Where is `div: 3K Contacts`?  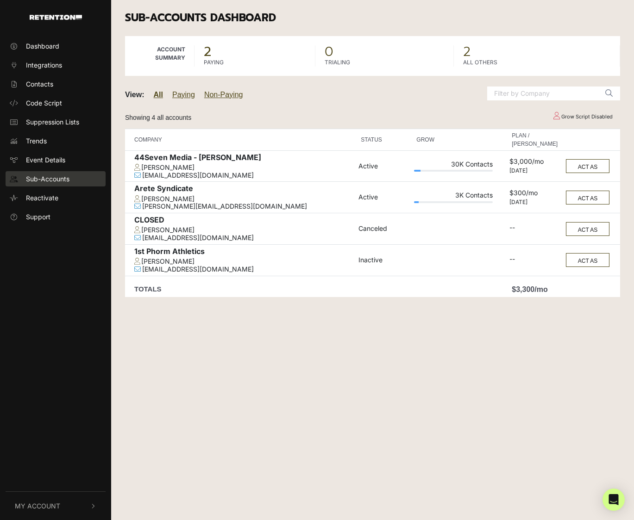
div: 3K Contacts is located at coordinates (453, 196).